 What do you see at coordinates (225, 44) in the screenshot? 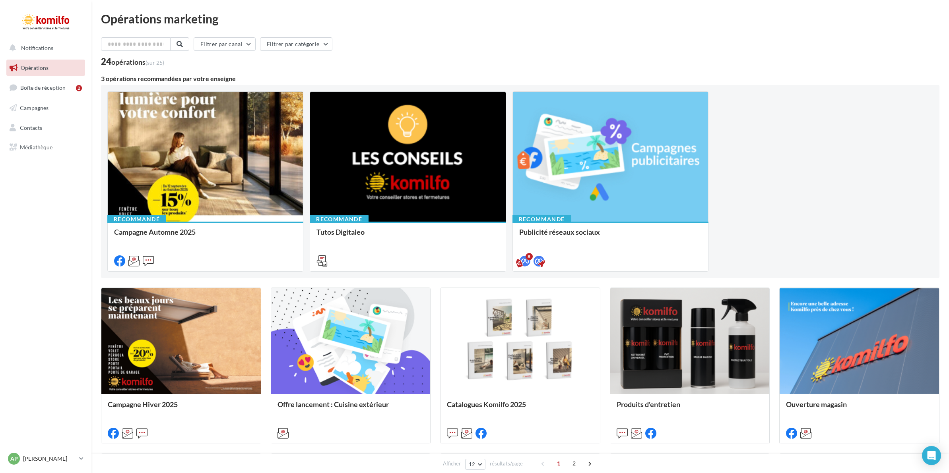
I see `button: Filtrer par canal` at bounding box center [225, 44].